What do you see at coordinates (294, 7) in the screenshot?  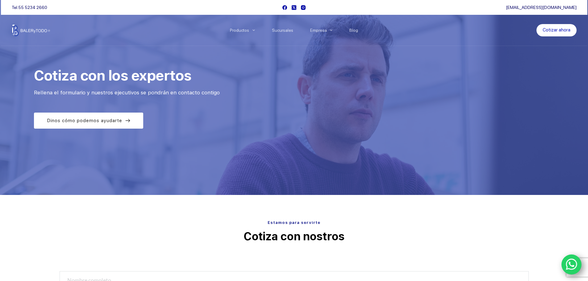 I see `a: X (Twitter)` at bounding box center [294, 7].